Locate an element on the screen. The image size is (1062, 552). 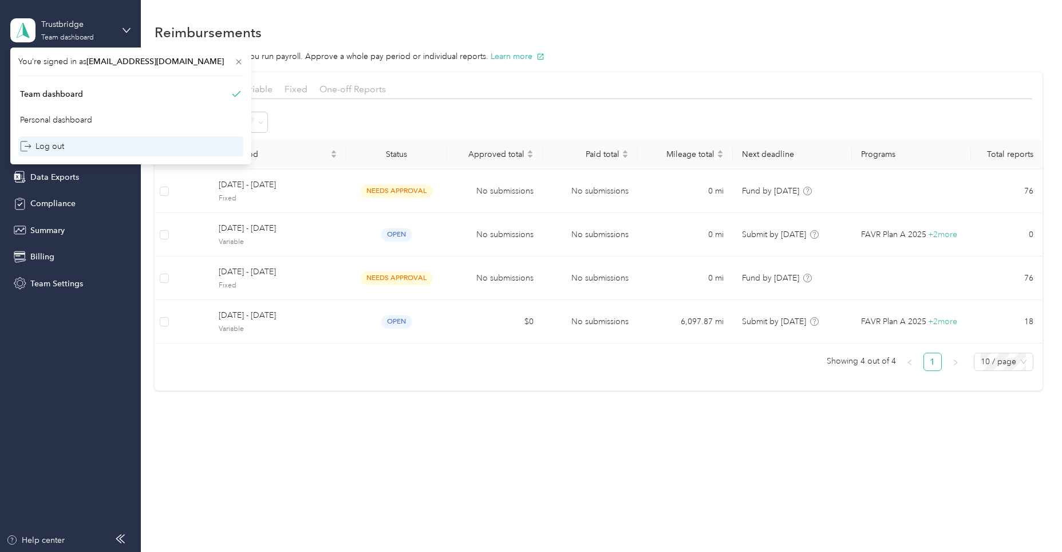
td: 18 is located at coordinates (1006, 322).